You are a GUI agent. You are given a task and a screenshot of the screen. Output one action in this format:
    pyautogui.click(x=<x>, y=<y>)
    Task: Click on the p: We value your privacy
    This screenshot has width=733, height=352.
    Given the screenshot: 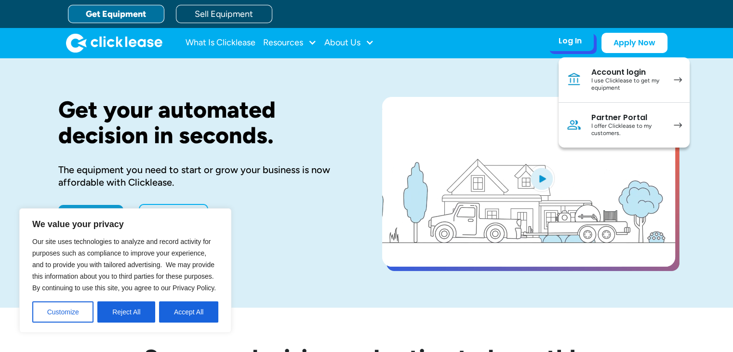 What is the action you would take?
    pyautogui.click(x=125, y=224)
    